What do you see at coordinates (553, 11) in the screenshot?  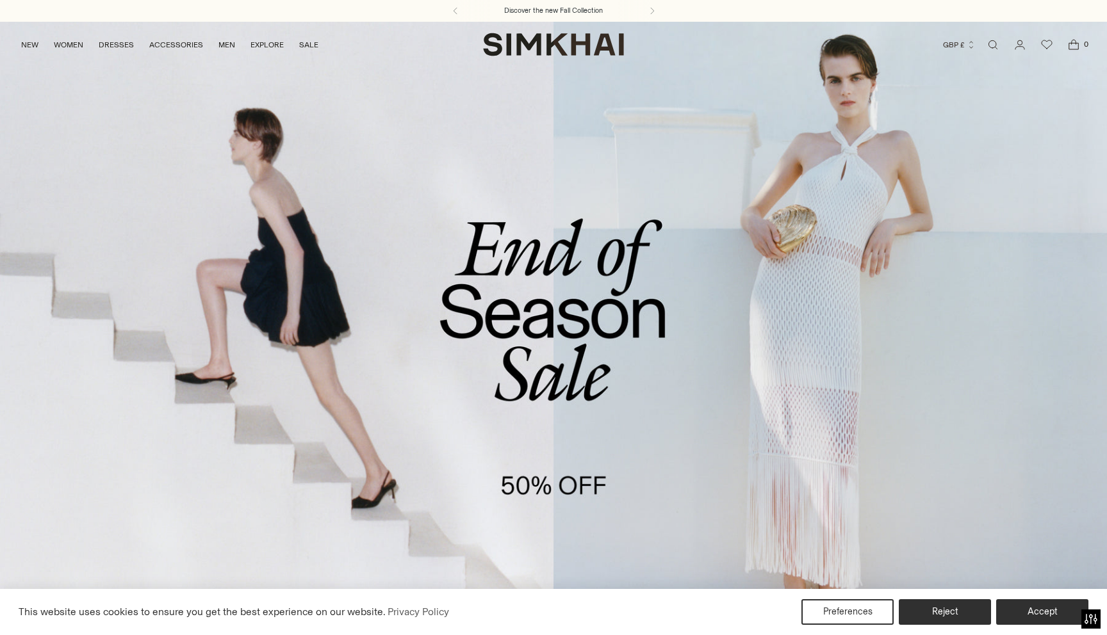 I see `h3: Discover the new Fall Collection` at bounding box center [553, 11].